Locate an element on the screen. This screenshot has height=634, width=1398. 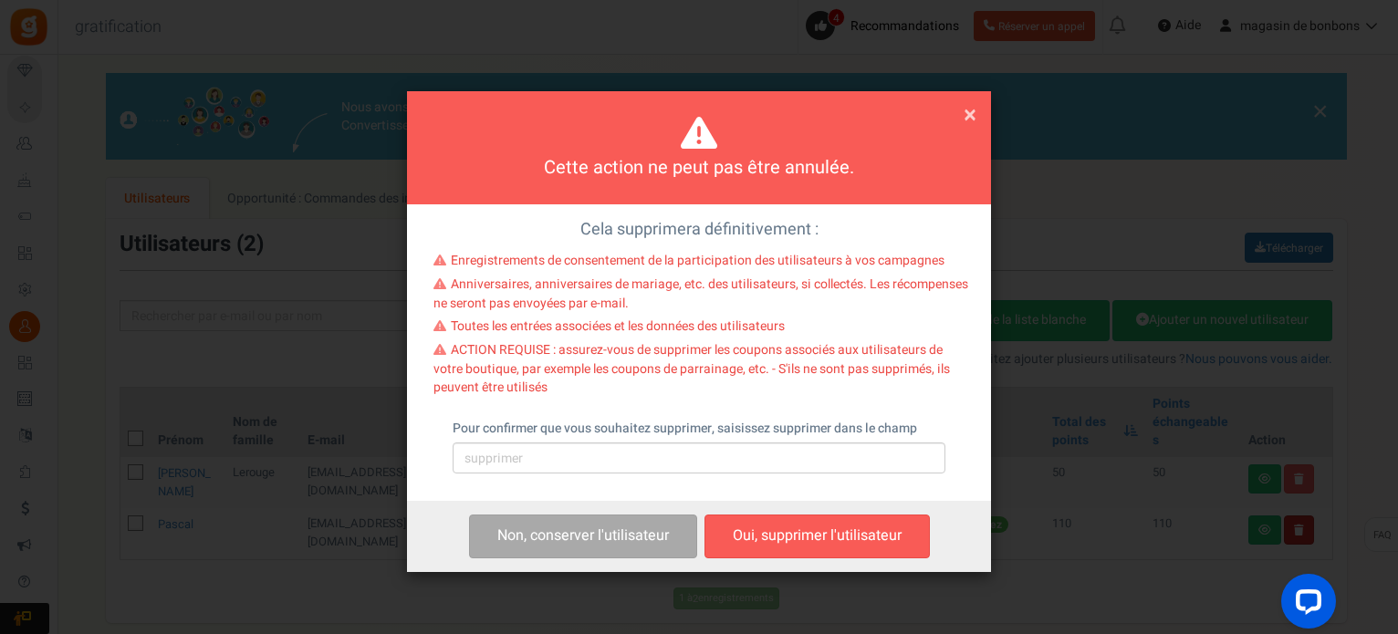
font: Enregistrements de consentement de la participation des utilisateurs à vos campagnes is located at coordinates (697, 260).